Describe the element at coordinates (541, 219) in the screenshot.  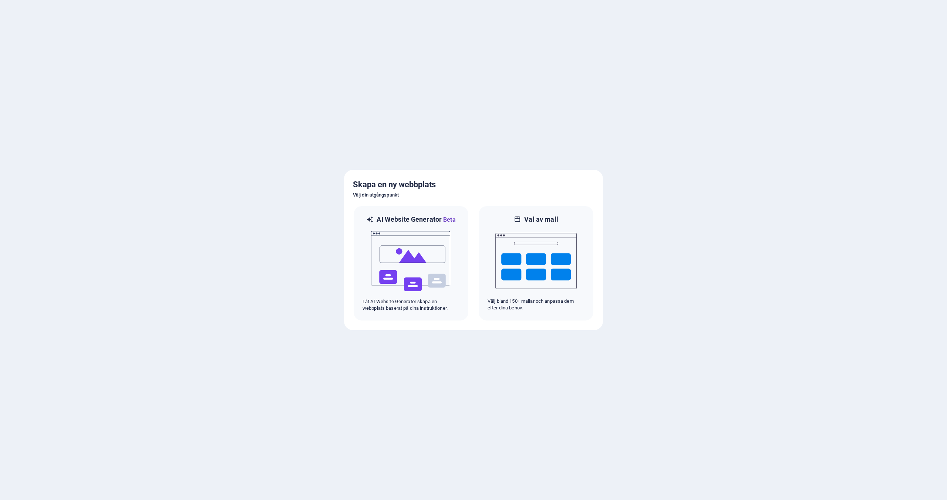
I see `h6: Val av mall` at that location.